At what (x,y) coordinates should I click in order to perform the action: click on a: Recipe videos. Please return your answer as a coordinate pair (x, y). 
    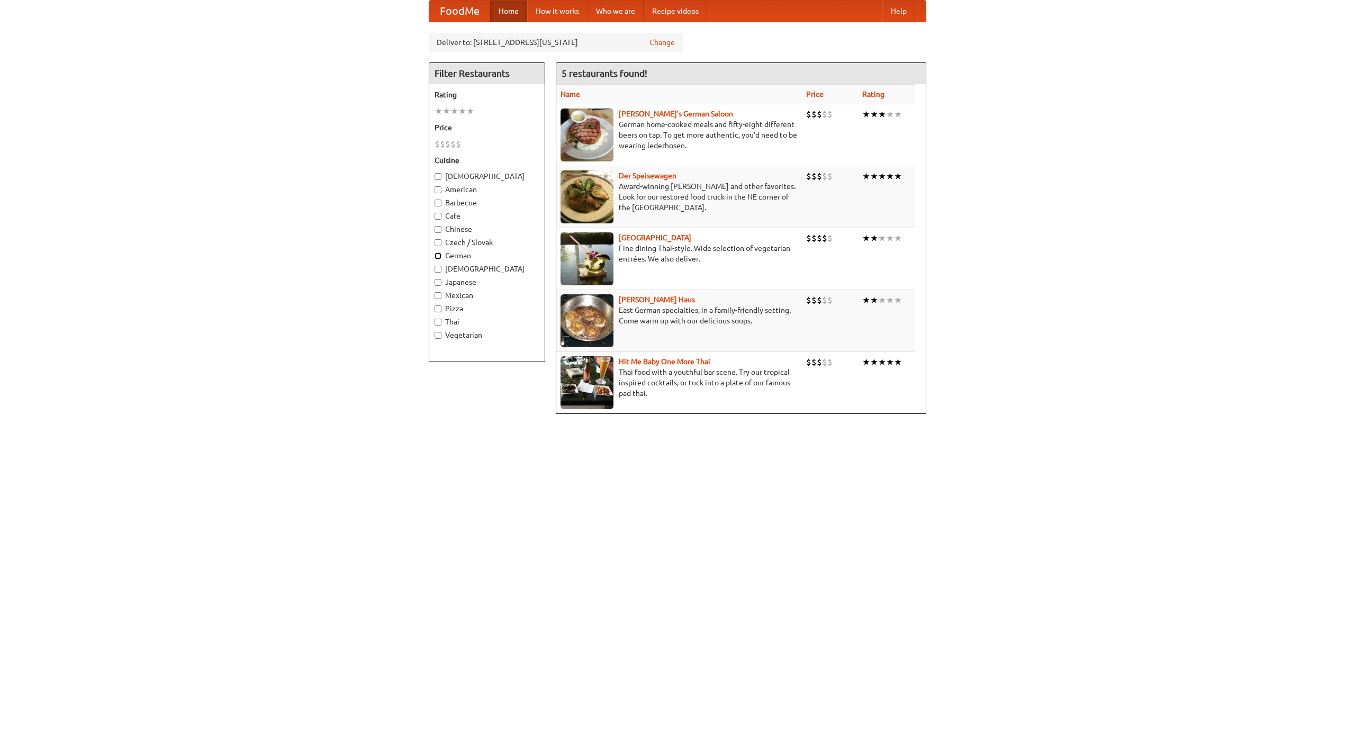
    Looking at the image, I should click on (675, 11).